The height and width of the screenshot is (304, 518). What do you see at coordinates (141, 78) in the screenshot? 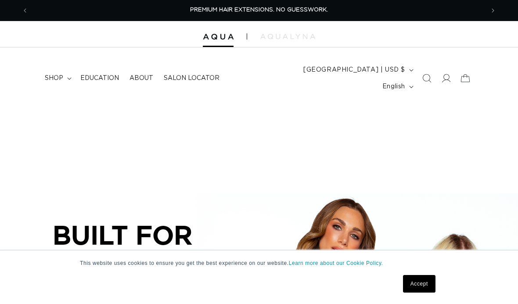
I see `a: About` at bounding box center [141, 78].